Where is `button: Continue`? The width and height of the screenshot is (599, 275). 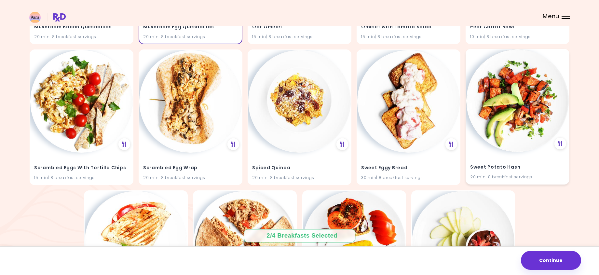
button: Continue is located at coordinates (551, 260).